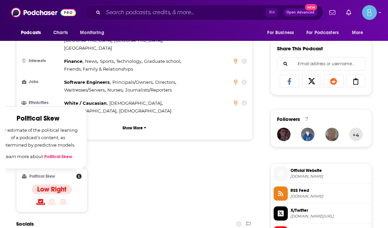 Image resolution: width=388 pixels, height=228 pixels. I want to click on span: feeds.megaphone.fm, so click(330, 196).